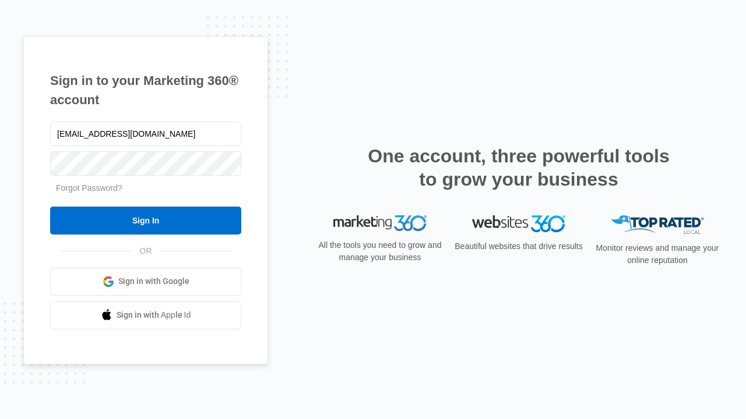 This screenshot has width=746, height=419. Describe the element at coordinates (518, 246) in the screenshot. I see `p: Beautiful websites that drive results` at that location.